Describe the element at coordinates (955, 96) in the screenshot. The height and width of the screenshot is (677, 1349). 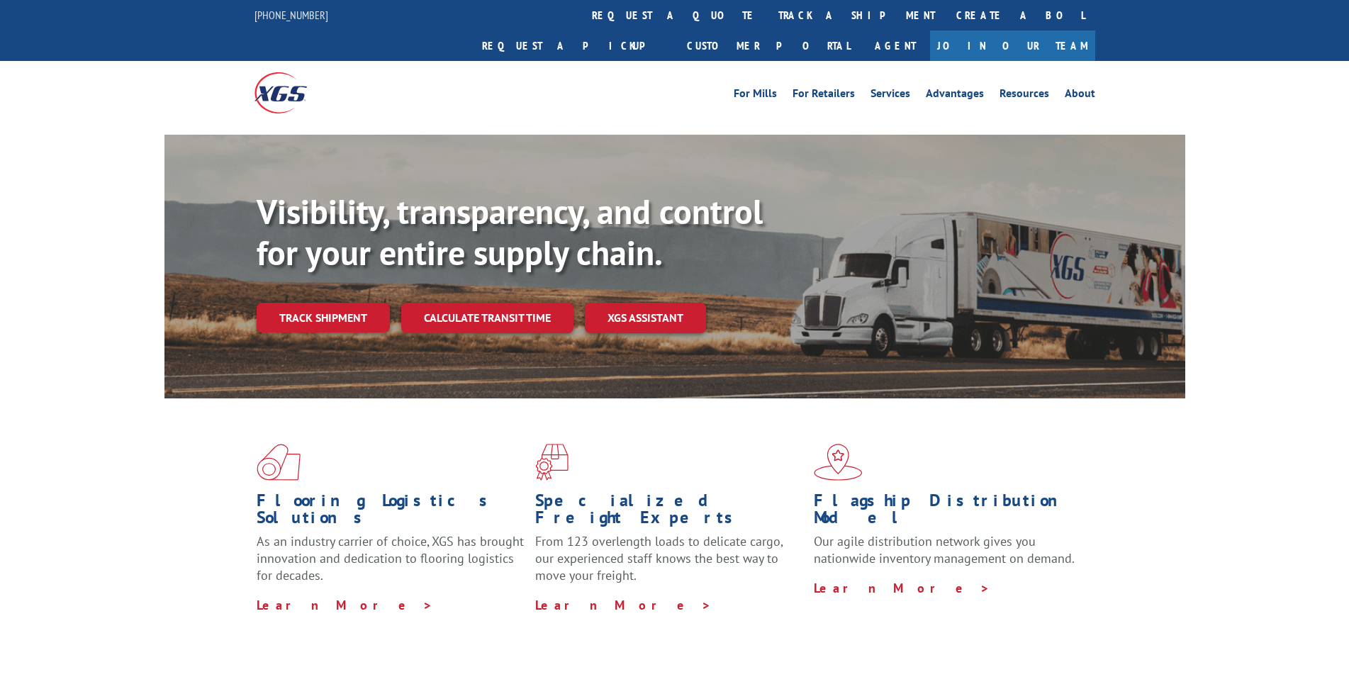
I see `a: Advantages` at that location.